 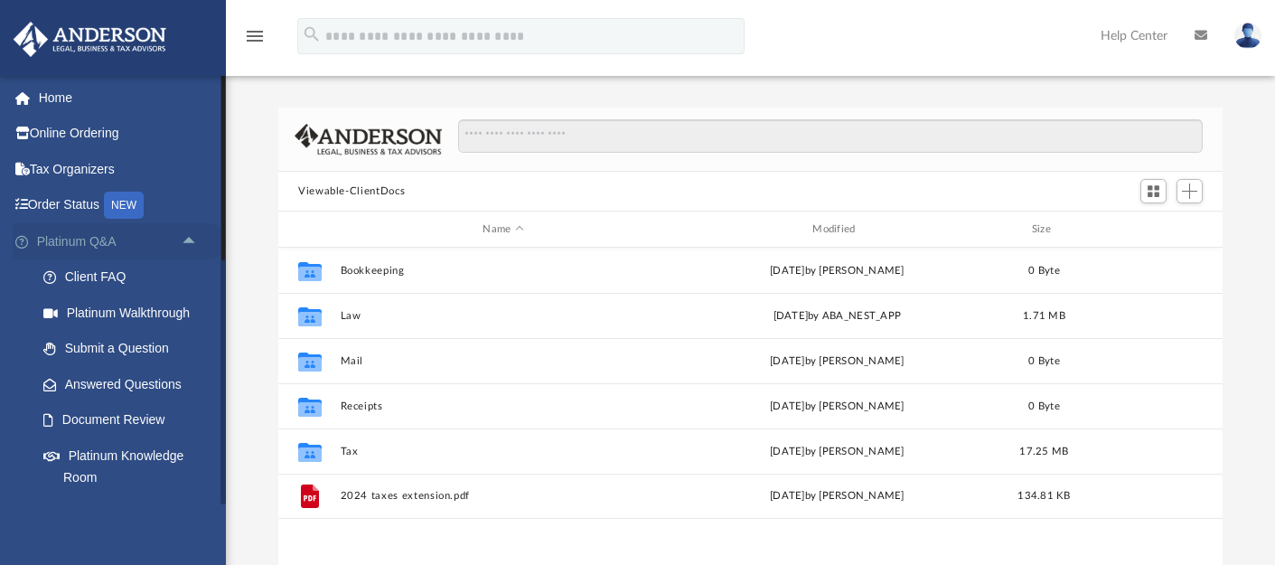 What do you see at coordinates (1045, 230) in the screenshot?
I see `div: Size` at bounding box center [1045, 230].